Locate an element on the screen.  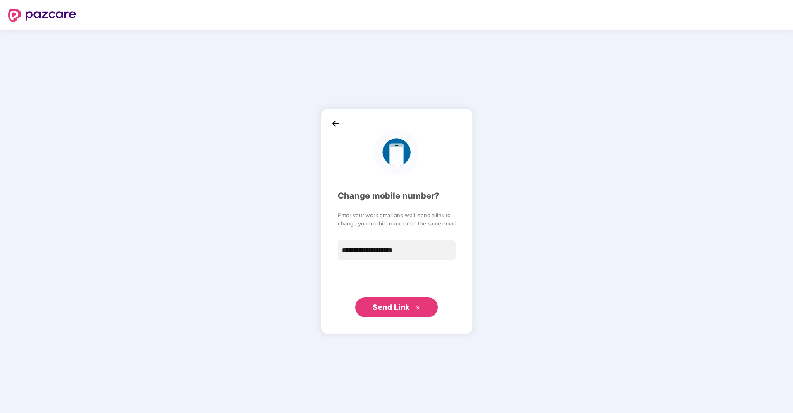
img: back_icon is located at coordinates (336, 124).